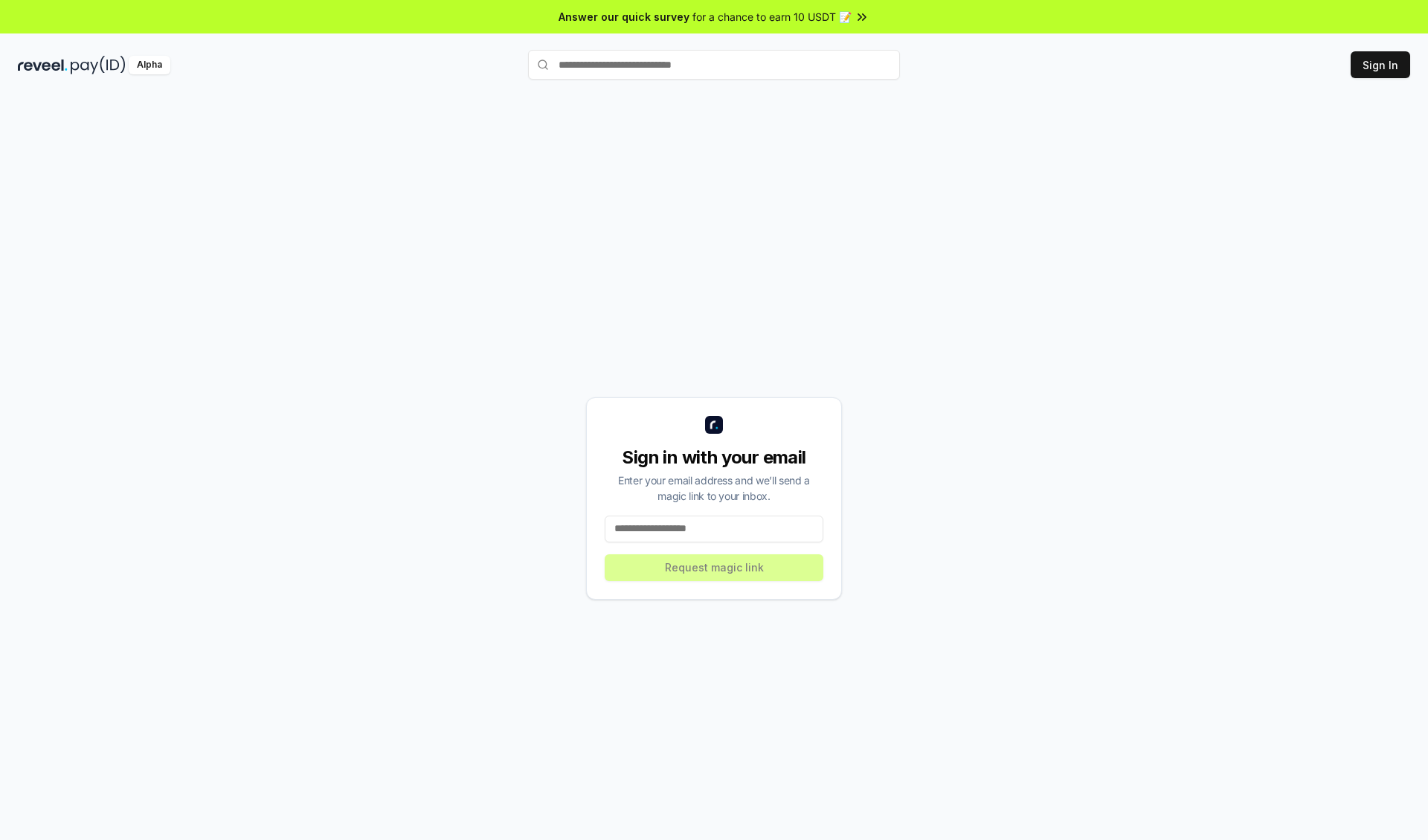 The height and width of the screenshot is (840, 1428). I want to click on img: logo_small, so click(714, 425).